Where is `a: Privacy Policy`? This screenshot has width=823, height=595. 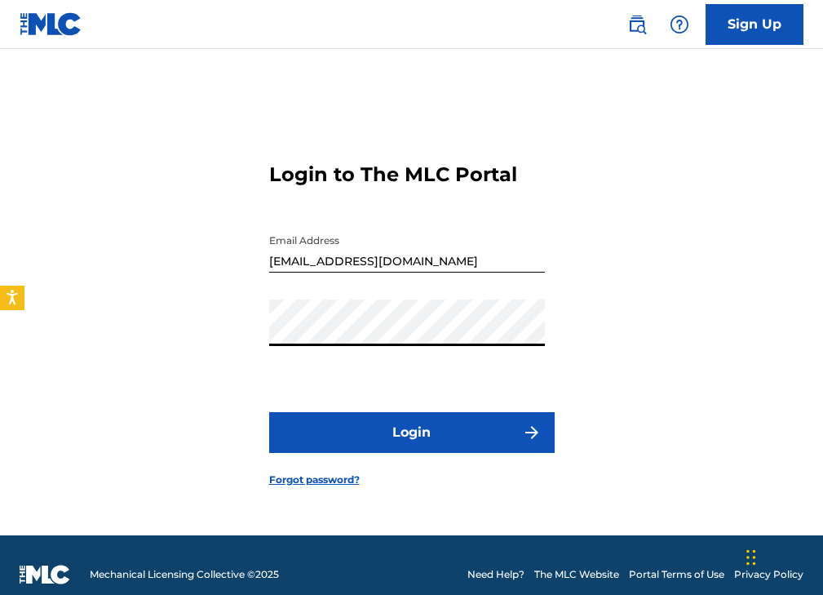
a: Privacy Policy is located at coordinates (768, 574).